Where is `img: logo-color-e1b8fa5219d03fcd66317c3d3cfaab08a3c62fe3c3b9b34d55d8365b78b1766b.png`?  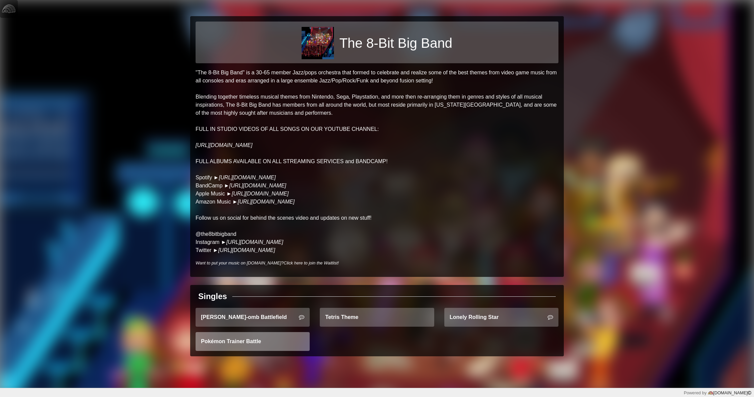
img: logo-color-e1b8fa5219d03fcd66317c3d3cfaab08a3c62fe3c3b9b34d55d8365b78b1766b.png is located at coordinates (711, 393).